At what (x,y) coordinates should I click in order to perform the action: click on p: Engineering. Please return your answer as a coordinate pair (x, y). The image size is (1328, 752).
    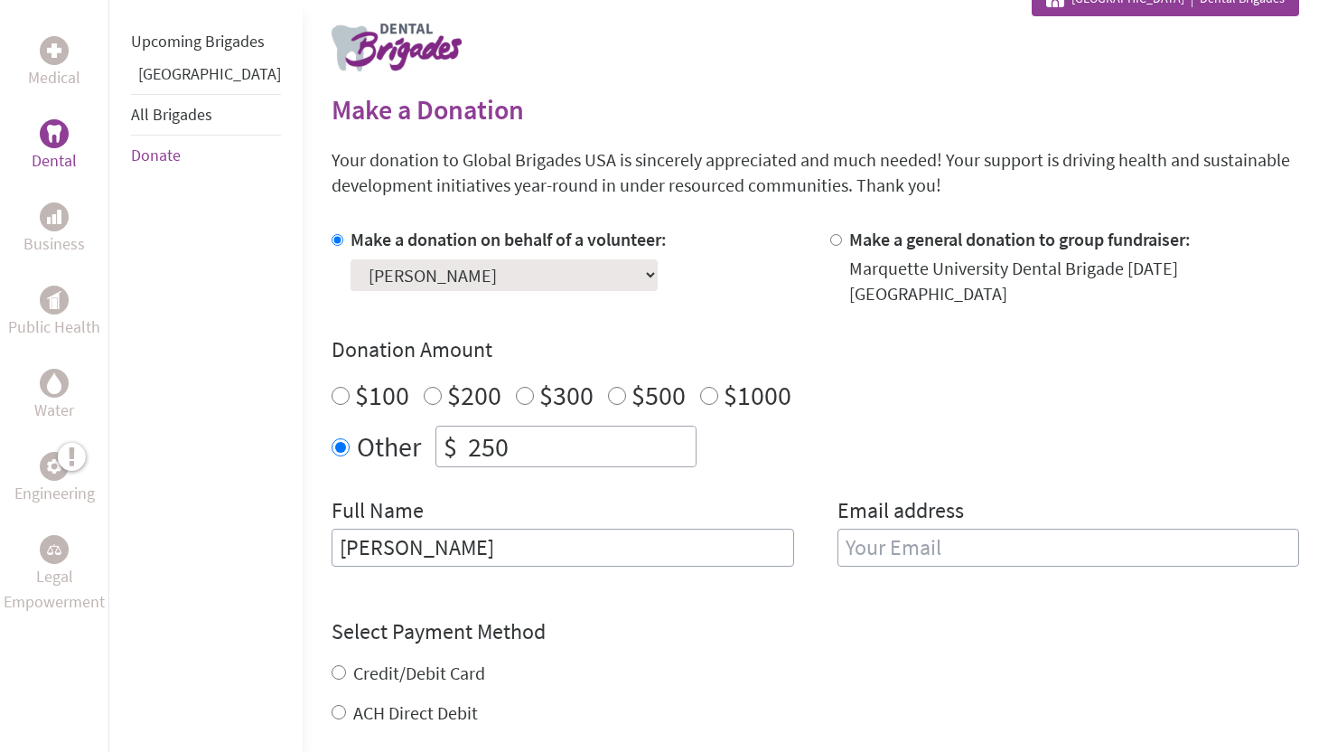
    Looking at the image, I should click on (54, 493).